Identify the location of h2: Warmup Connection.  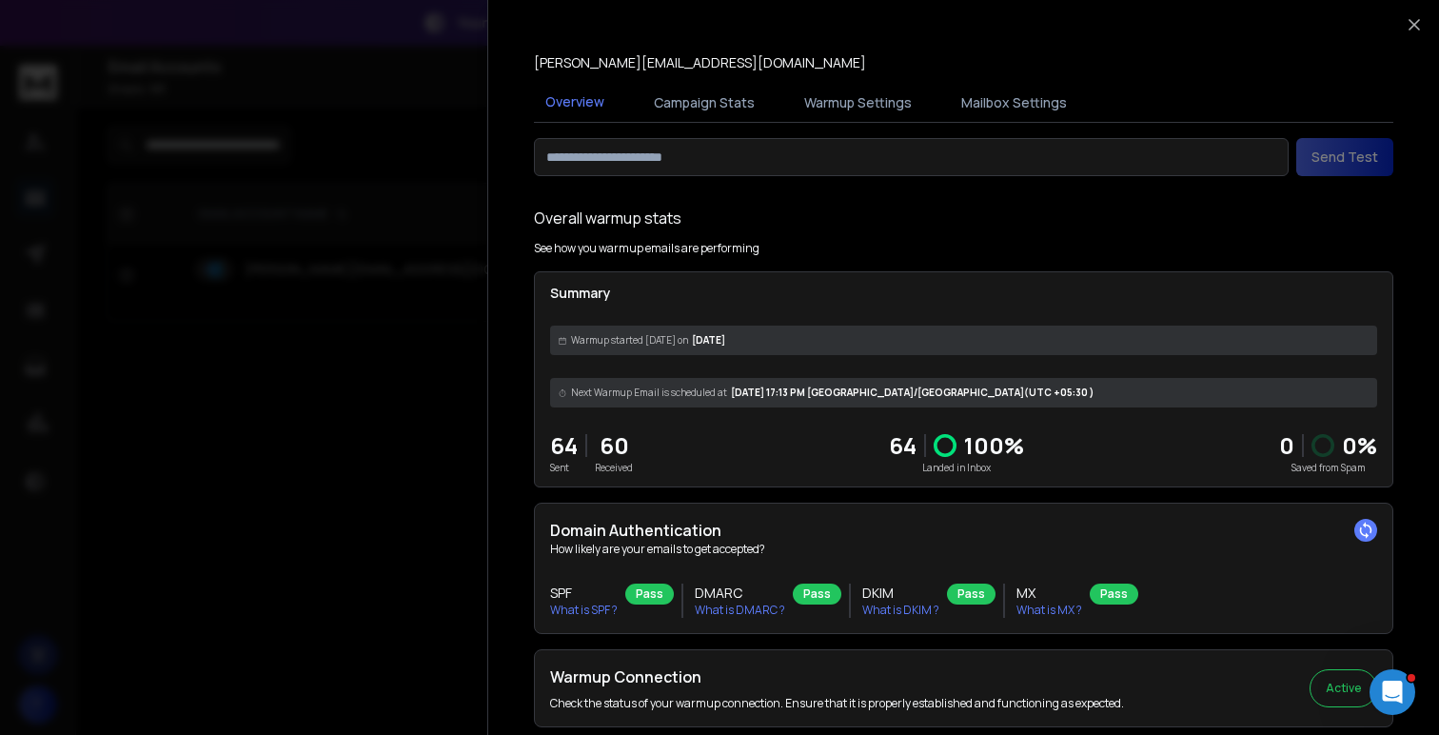
(836, 676).